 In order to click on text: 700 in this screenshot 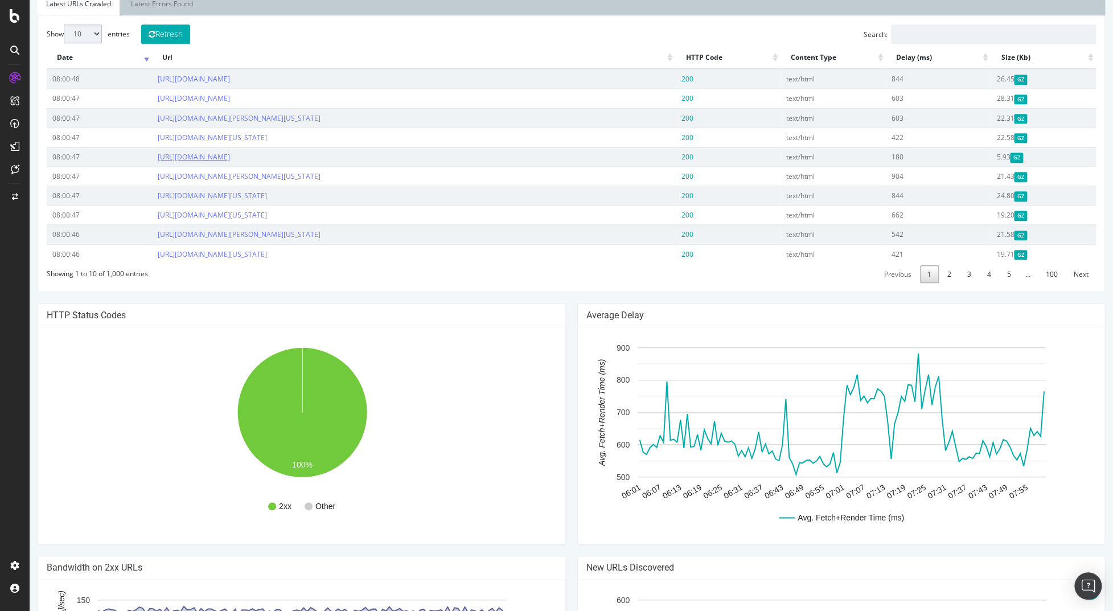, I will do `click(593, 412)`.